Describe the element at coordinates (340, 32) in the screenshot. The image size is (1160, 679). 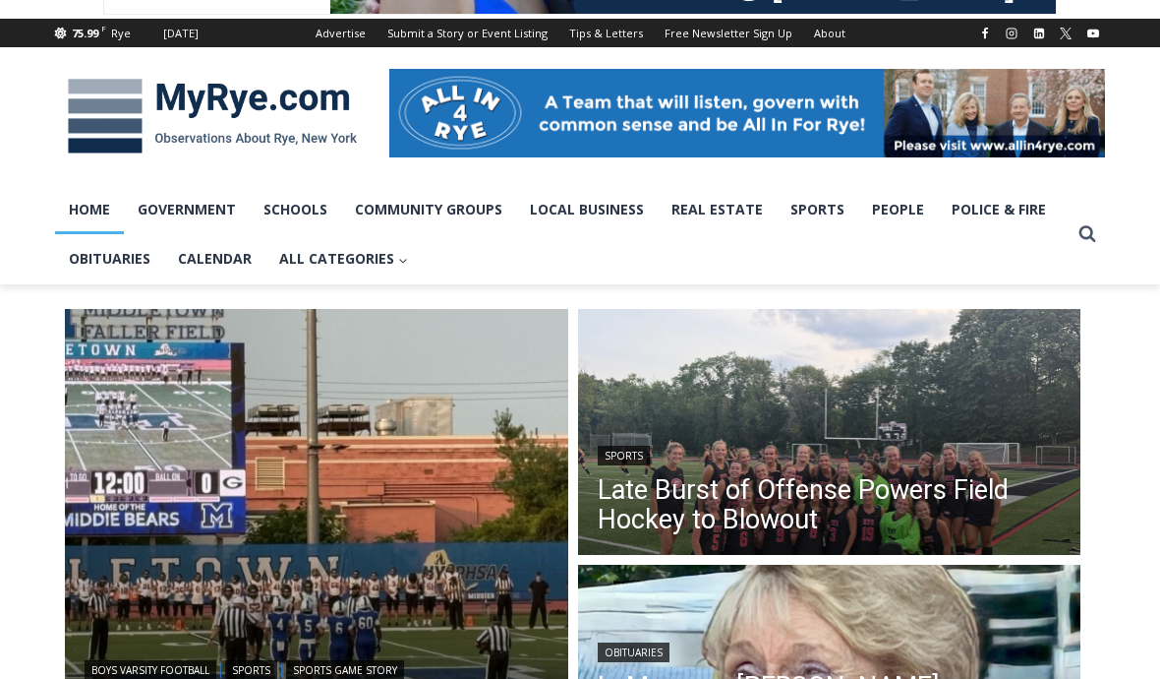
I see `a: Advertise` at that location.